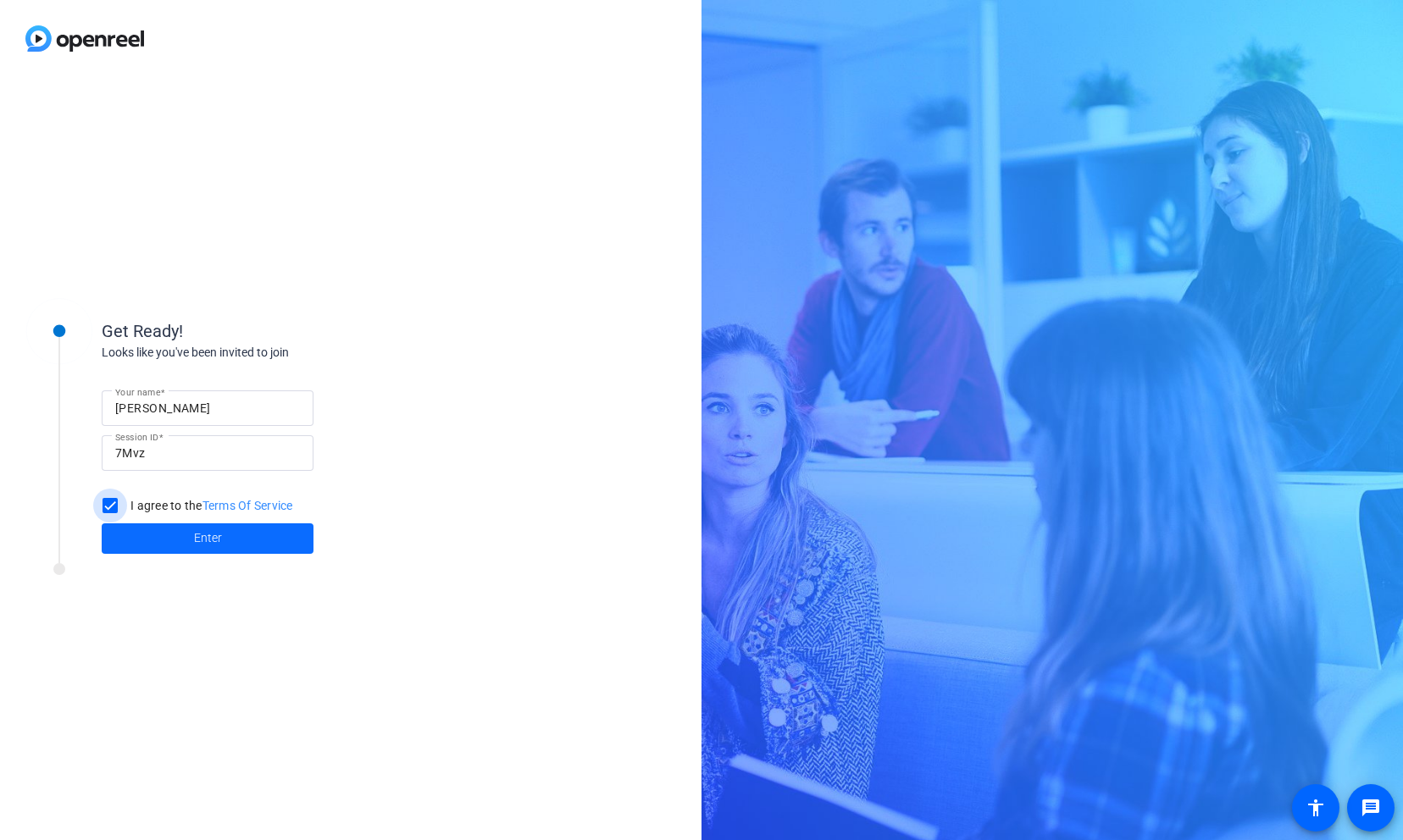  I want to click on mat-label: Session ID, so click(137, 437).